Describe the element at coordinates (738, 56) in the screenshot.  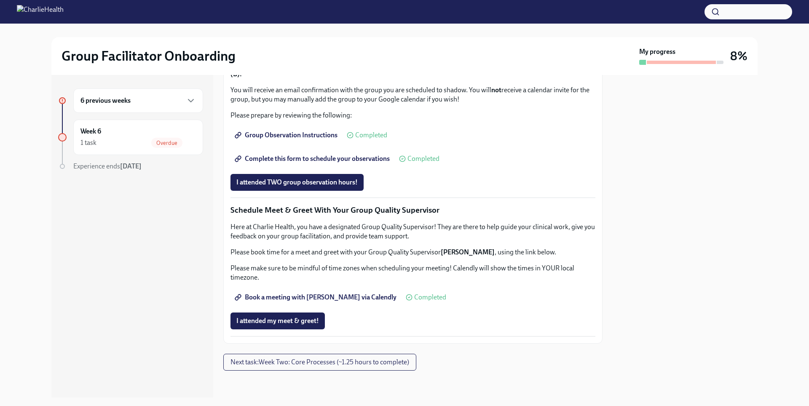
I see `h3: 8%` at that location.